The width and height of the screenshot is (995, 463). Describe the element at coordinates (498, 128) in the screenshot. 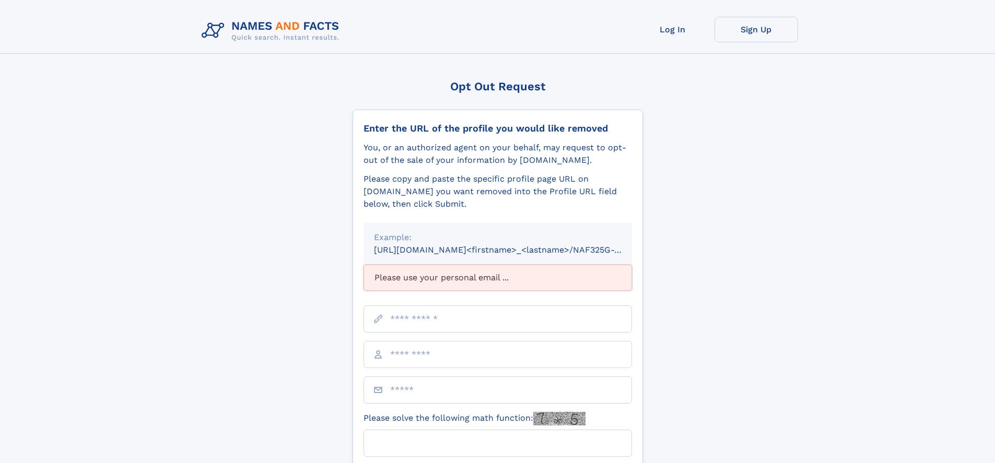

I see `div: Enter the URL of the profile you would like removed` at that location.